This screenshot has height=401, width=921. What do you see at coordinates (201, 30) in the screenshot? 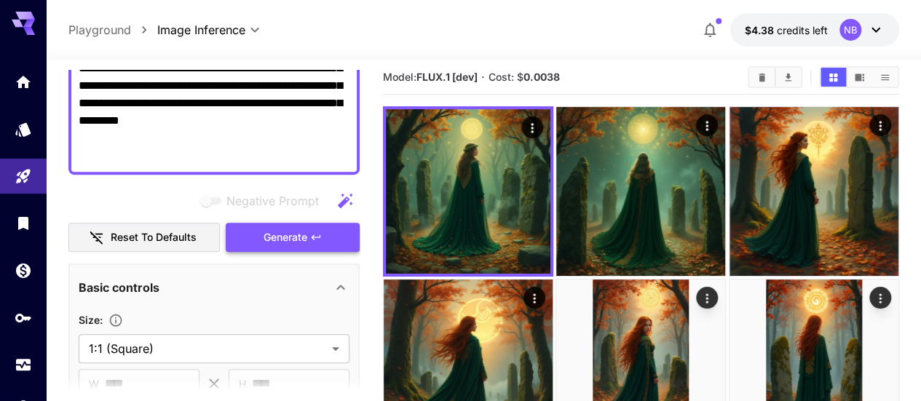
I see `span: Image Inference` at bounding box center [201, 30].